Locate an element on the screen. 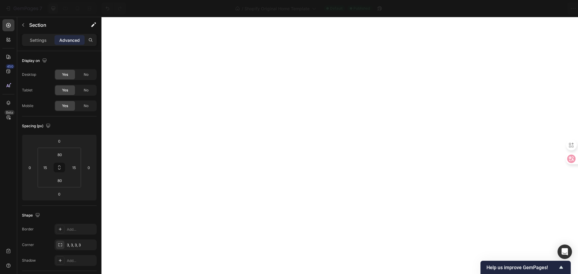 The image size is (578, 274). button: Publish is located at coordinates (551, 8).